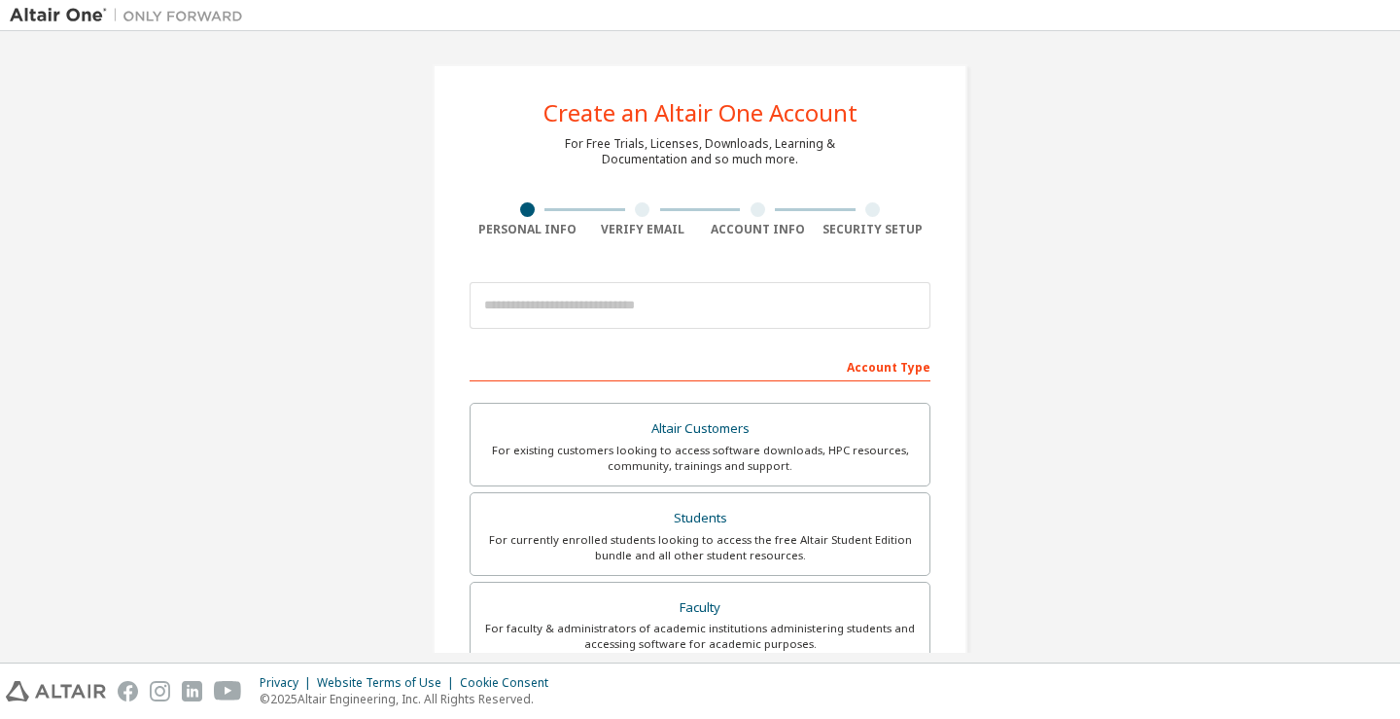  Describe the element at coordinates (131, 16) in the screenshot. I see `img: Altair One` at that location.